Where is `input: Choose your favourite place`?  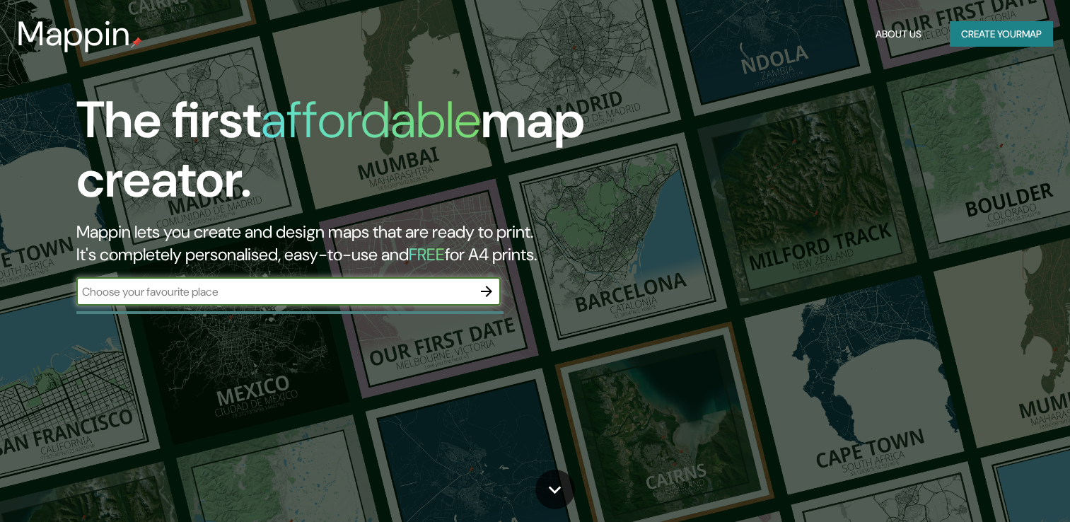
input: Choose your favourite place is located at coordinates (274, 291).